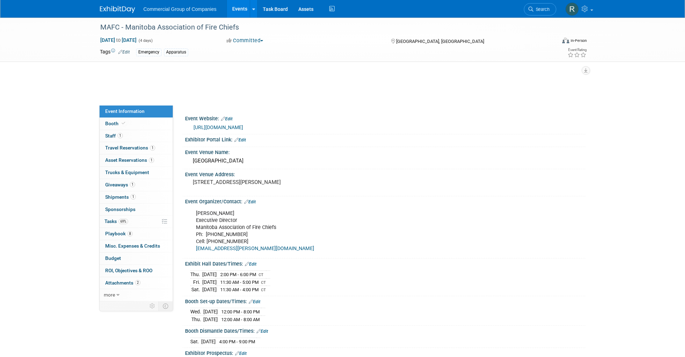 This screenshot has width=685, height=357. Describe the element at coordinates (566, 40) in the screenshot. I see `img: Format-Inperson.png` at that location.